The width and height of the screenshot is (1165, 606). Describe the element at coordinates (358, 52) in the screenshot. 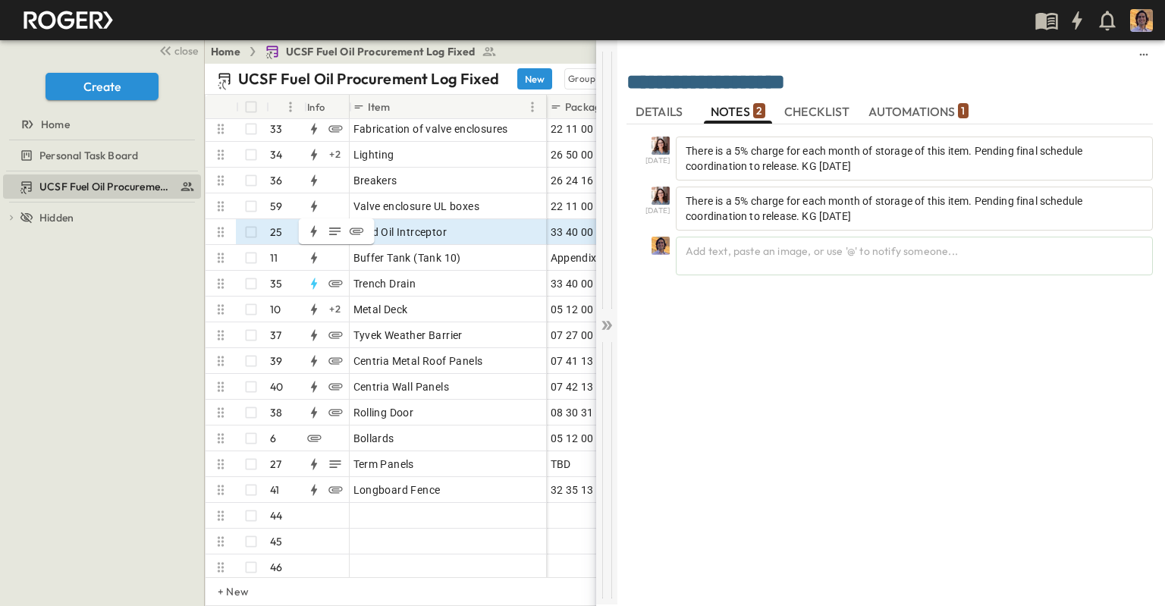

I see `nav: breadcrumbs` at that location.